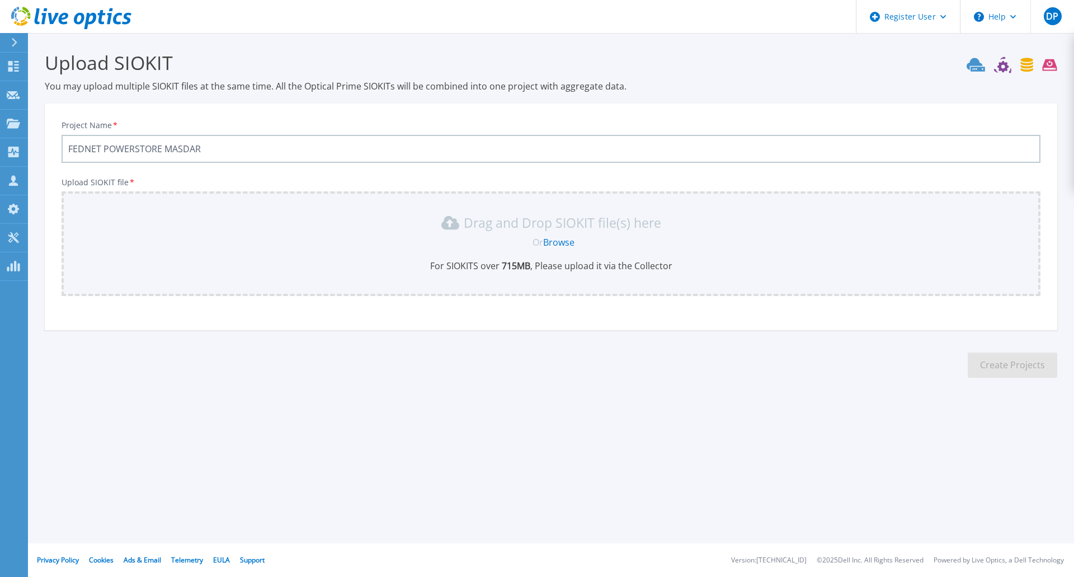  What do you see at coordinates (999, 560) in the screenshot?
I see `li: Powered by Live Optics, a Dell Technology` at bounding box center [999, 560].